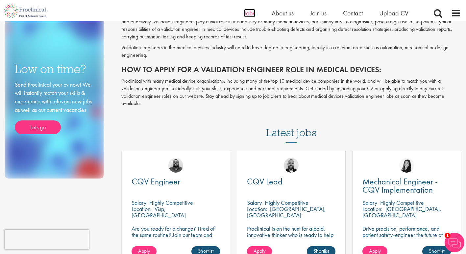  Describe the element at coordinates (249, 13) in the screenshot. I see `span: Jobs` at that location.